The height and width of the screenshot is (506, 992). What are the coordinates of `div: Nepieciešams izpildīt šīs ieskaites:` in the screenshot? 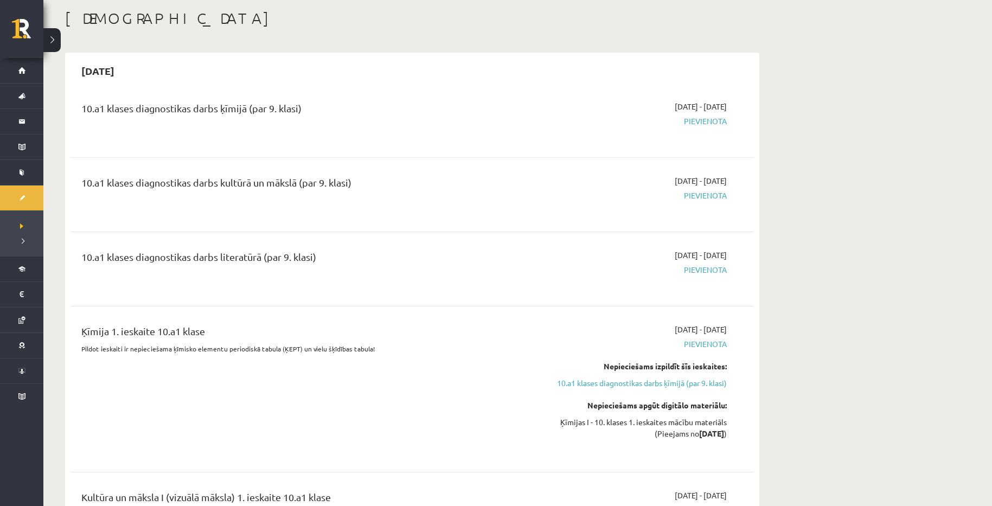 It's located at (625, 366).